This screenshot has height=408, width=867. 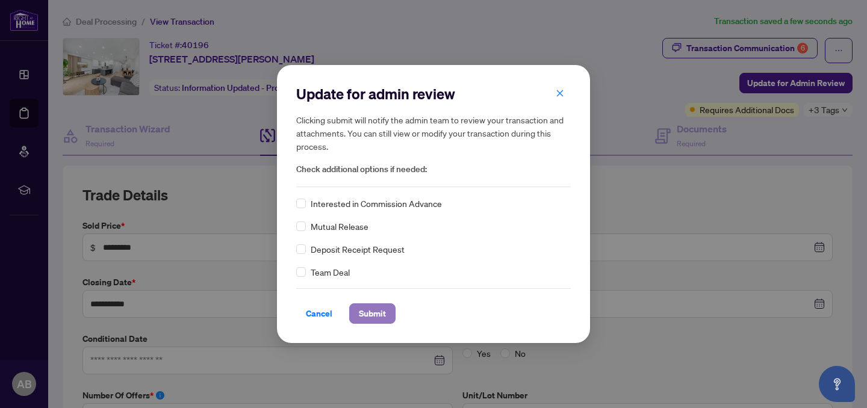 What do you see at coordinates (372, 314) in the screenshot?
I see `span: Submit` at bounding box center [372, 314].